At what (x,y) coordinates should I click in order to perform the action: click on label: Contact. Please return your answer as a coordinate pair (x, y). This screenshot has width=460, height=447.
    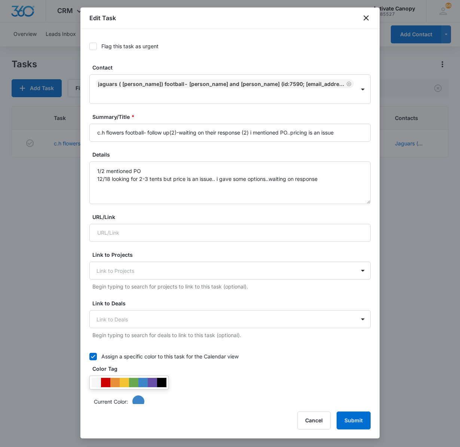
    Looking at the image, I should click on (233, 67).